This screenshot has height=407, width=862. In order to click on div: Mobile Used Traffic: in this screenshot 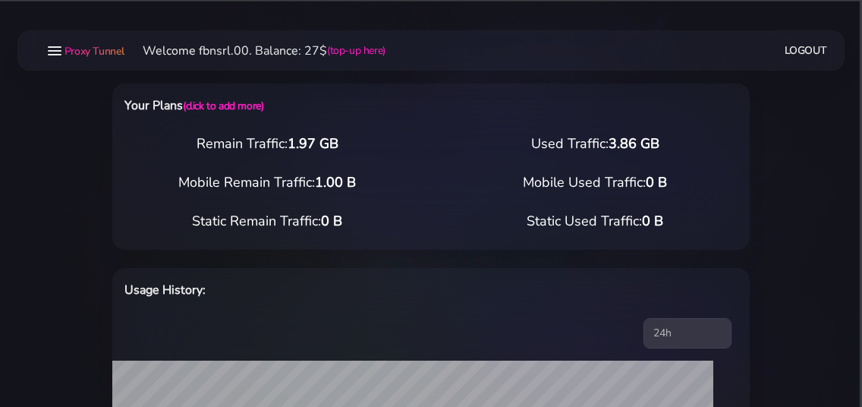, I will do `click(595, 182)`.